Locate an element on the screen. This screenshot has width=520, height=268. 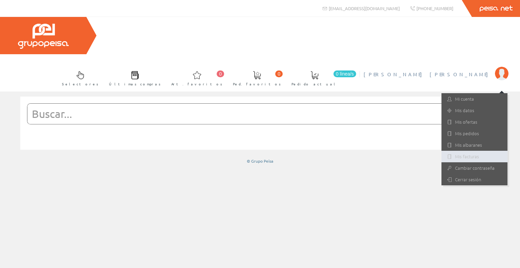
span: Art. favoritos is located at coordinates (197, 84).